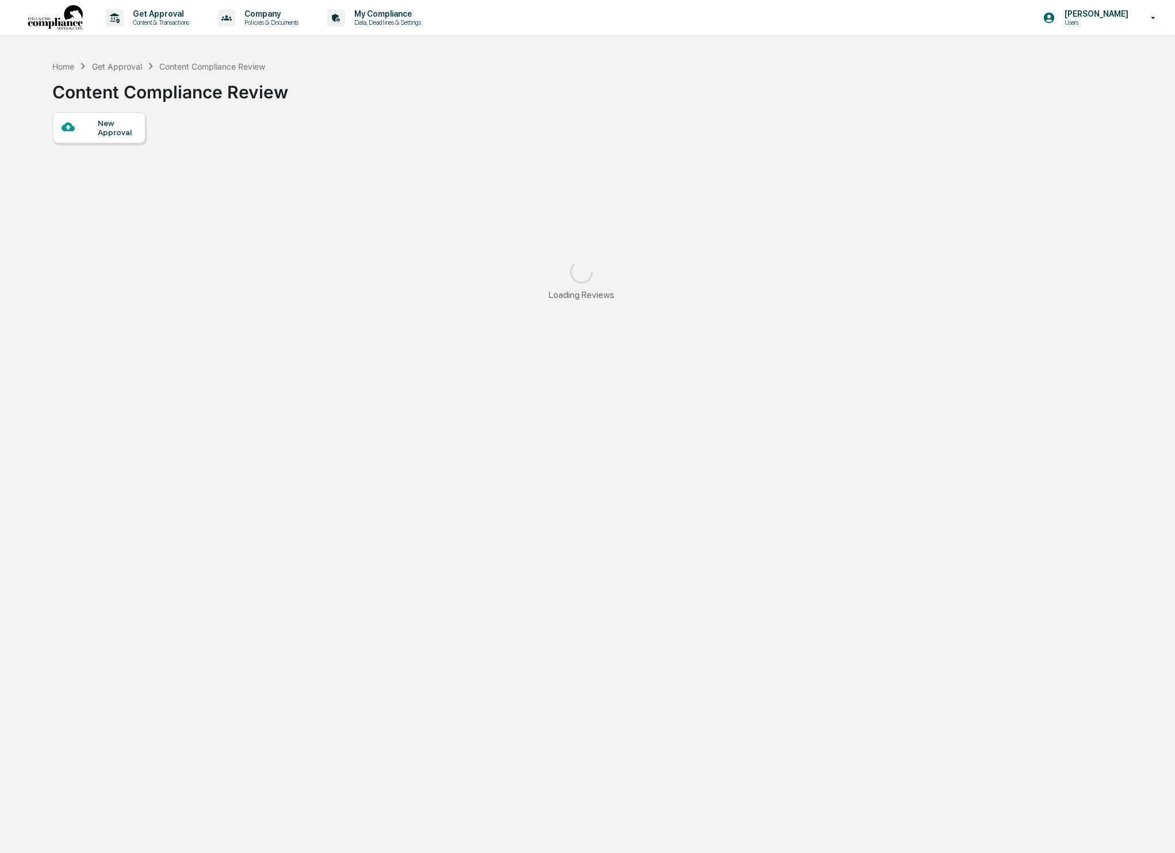 The width and height of the screenshot is (1175, 853). Describe the element at coordinates (386, 14) in the screenshot. I see `p: My Compliance` at that location.